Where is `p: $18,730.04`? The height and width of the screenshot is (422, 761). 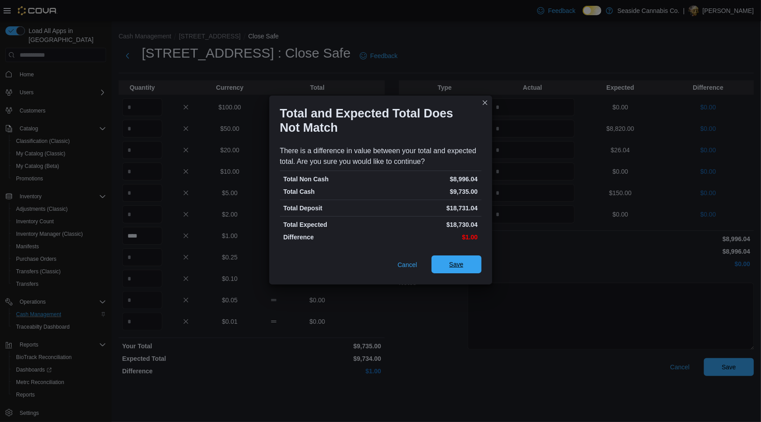
p: $18,730.04 is located at coordinates (430, 224).